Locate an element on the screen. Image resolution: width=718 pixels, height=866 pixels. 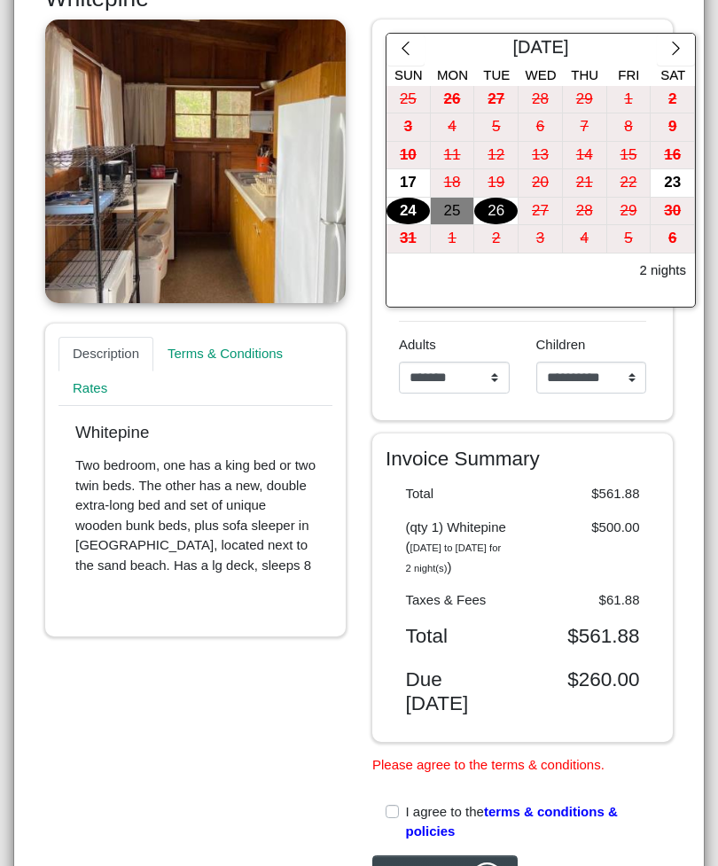
div: 18 is located at coordinates (452, 183).